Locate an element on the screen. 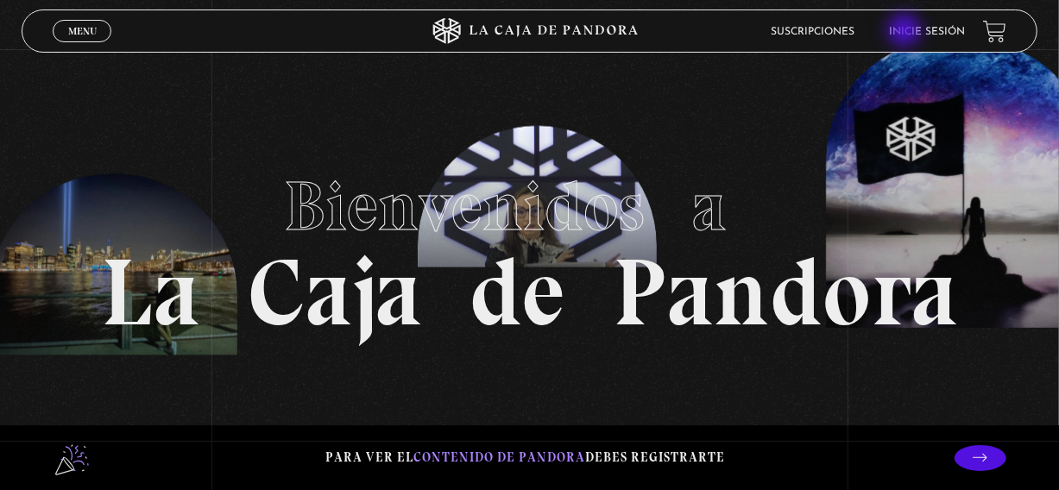 This screenshot has height=490, width=1059. span: Bienvenidos a is located at coordinates (530, 206).